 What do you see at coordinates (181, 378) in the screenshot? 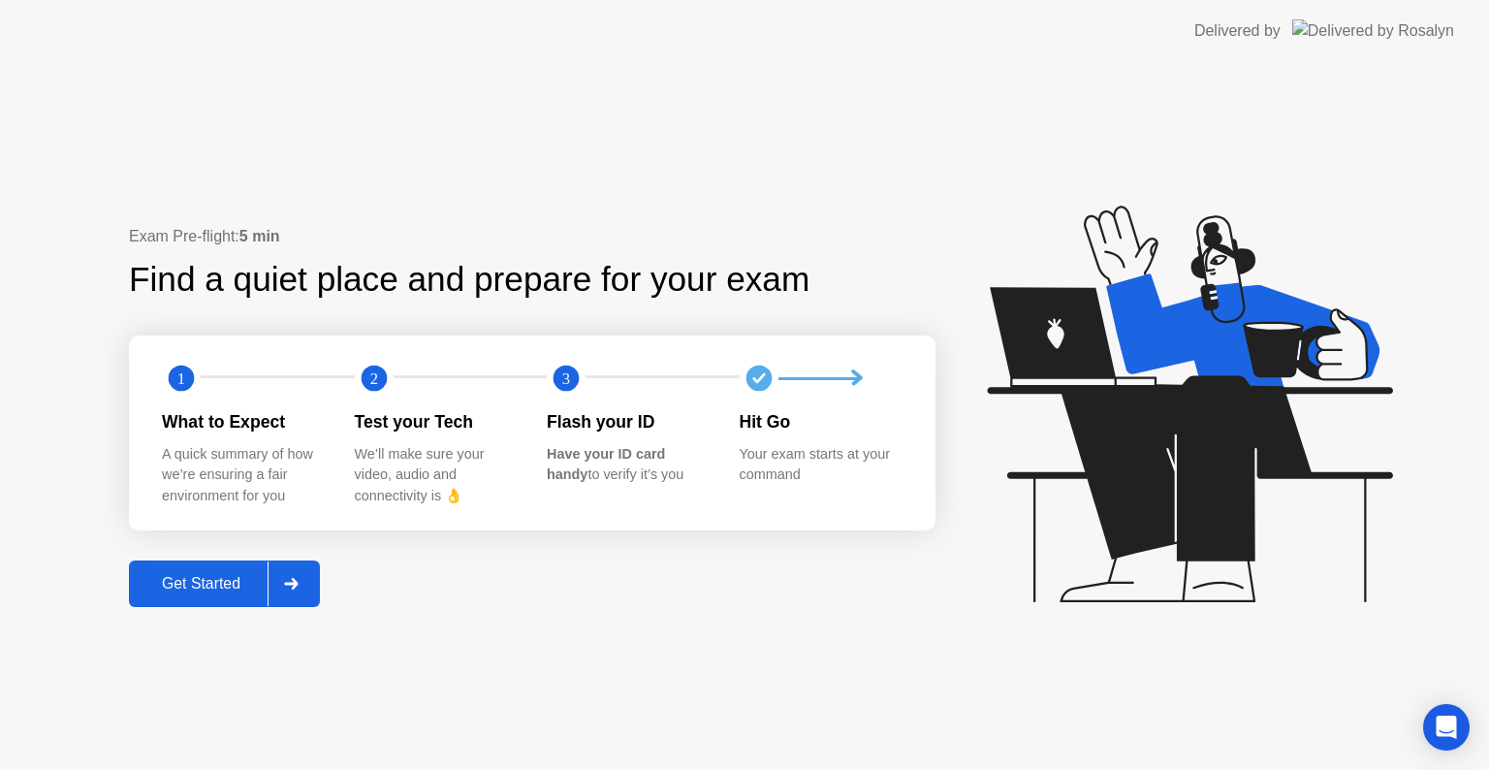
I see `text: 1` at bounding box center [181, 378].